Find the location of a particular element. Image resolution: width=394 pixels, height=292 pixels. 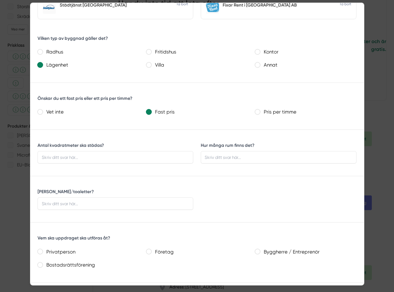

label: Kontor is located at coordinates (308, 52).